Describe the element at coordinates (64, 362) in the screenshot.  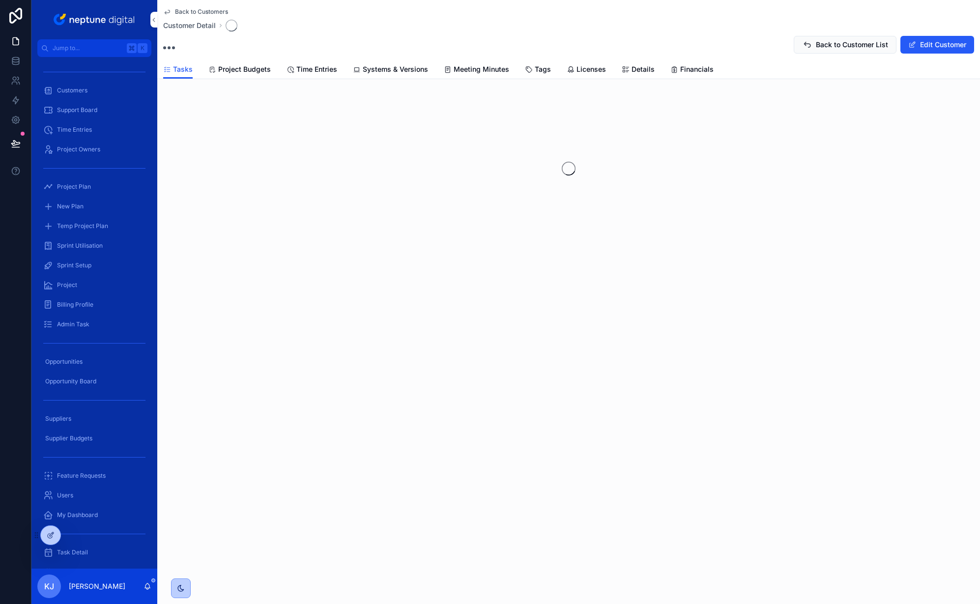
I see `span: Opportunities` at that location.